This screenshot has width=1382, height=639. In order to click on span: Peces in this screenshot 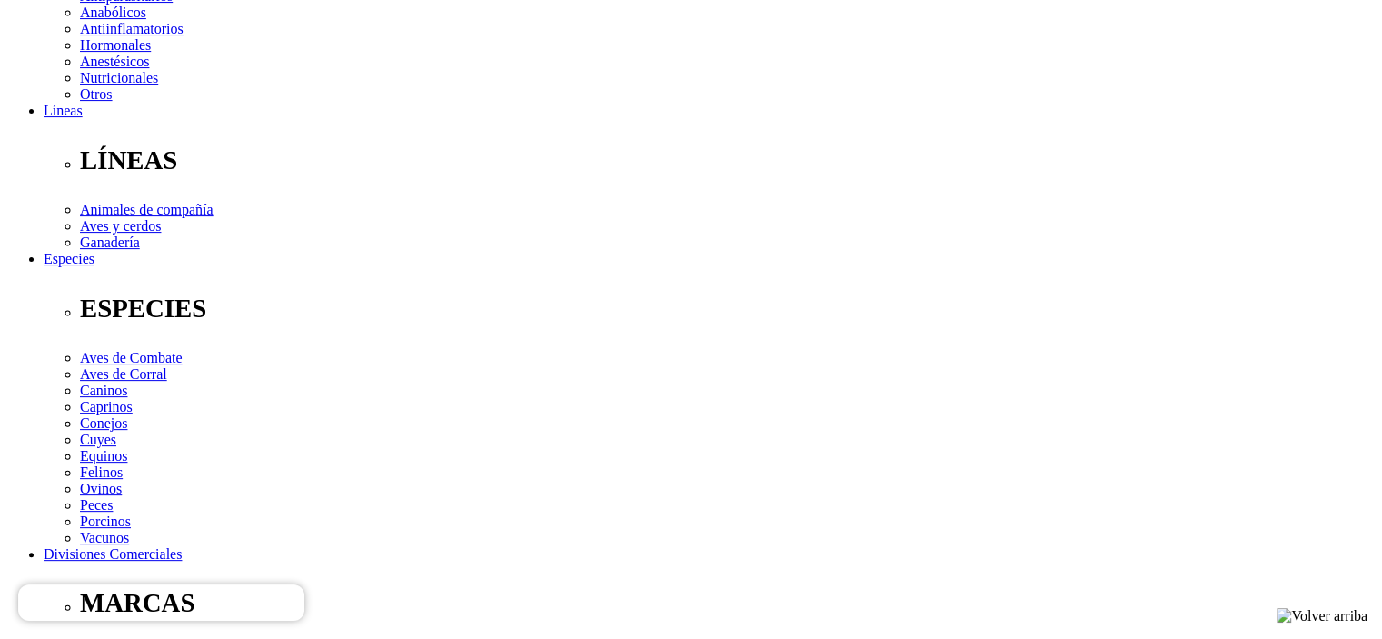, I will do `click(96, 504)`.